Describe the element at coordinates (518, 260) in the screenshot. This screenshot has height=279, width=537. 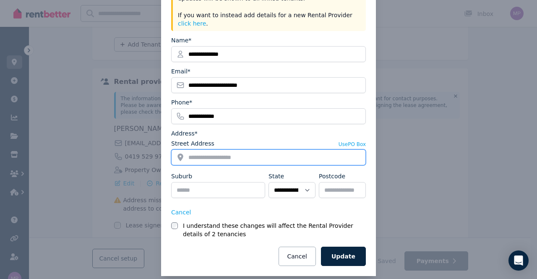
I see `div: Open Intercom Messenger` at that location.